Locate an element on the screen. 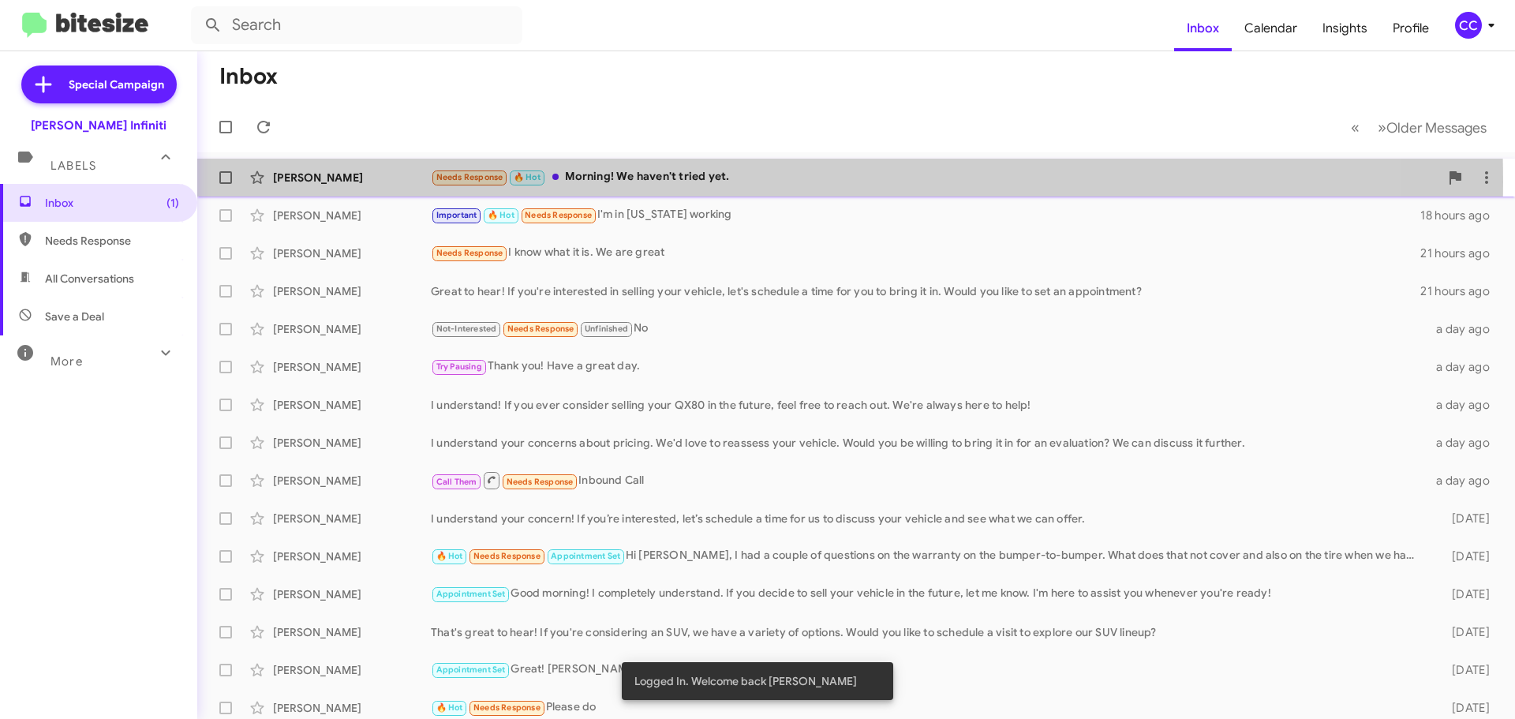  div: Thank you! Have a great day. is located at coordinates (929, 366).